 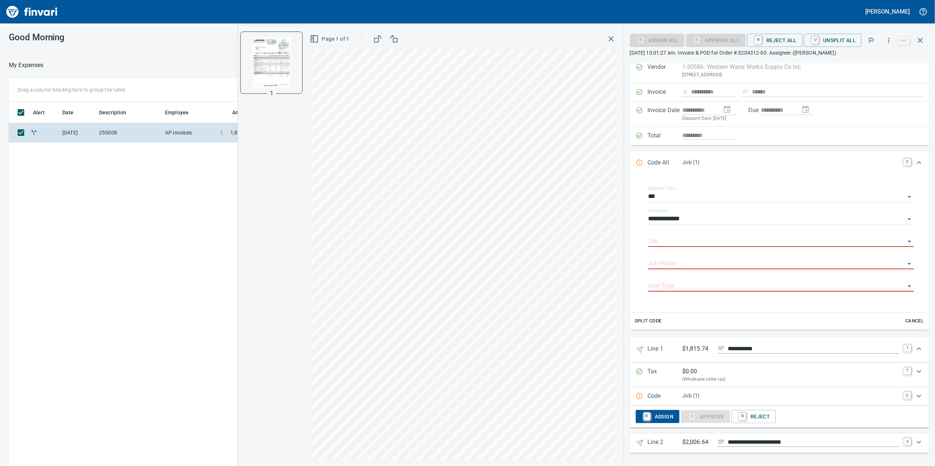 What do you see at coordinates (271, 94) in the screenshot?
I see `p: 1` at bounding box center [271, 94].